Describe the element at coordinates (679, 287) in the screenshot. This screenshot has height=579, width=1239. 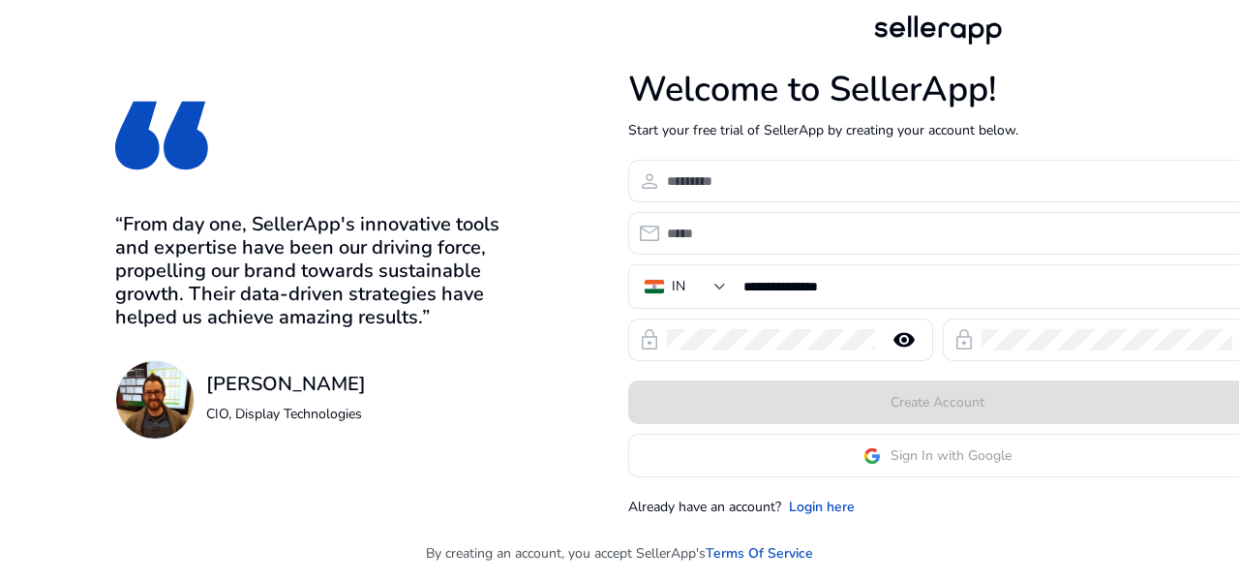
I see `div: IN` at that location.